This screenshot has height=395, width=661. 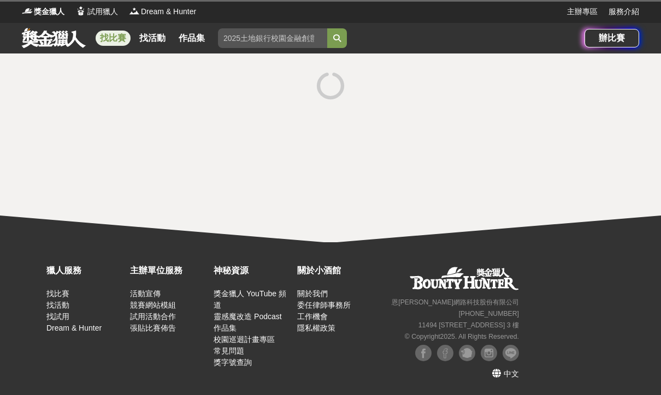 I want to click on a: 活動宣傳, so click(x=145, y=294).